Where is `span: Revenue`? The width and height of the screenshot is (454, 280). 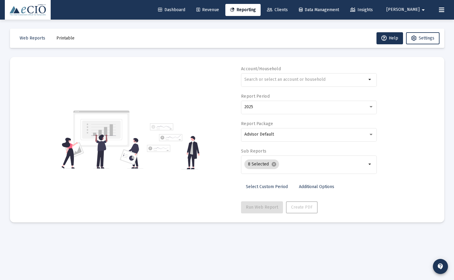
span: Revenue is located at coordinates (207, 10).